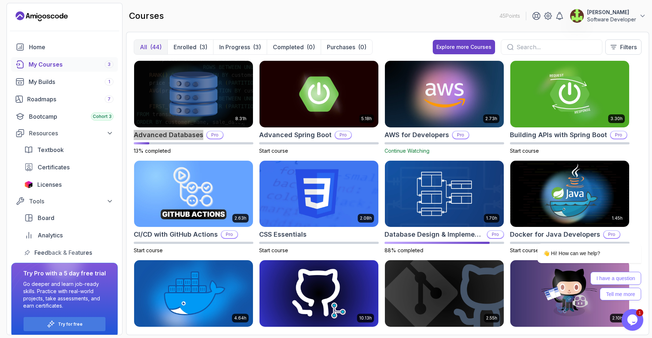  What do you see at coordinates (558, 135) in the screenshot?
I see `h2: Building APIs with Spring Boot` at bounding box center [558, 135].